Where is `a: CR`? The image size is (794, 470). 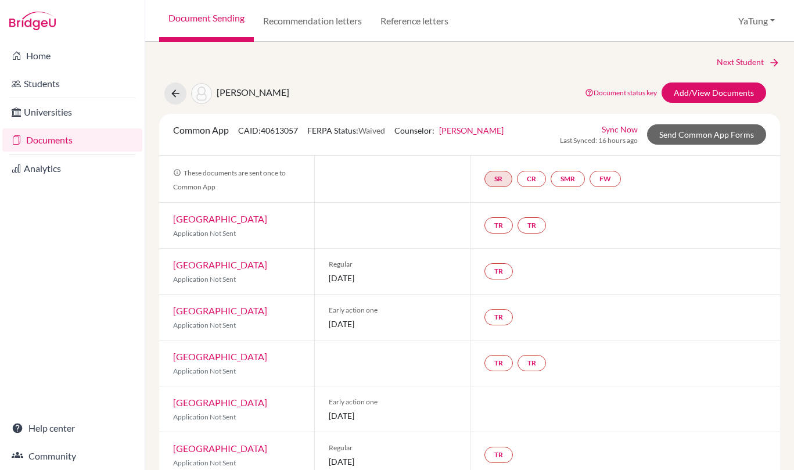
a: CR is located at coordinates (531, 179).